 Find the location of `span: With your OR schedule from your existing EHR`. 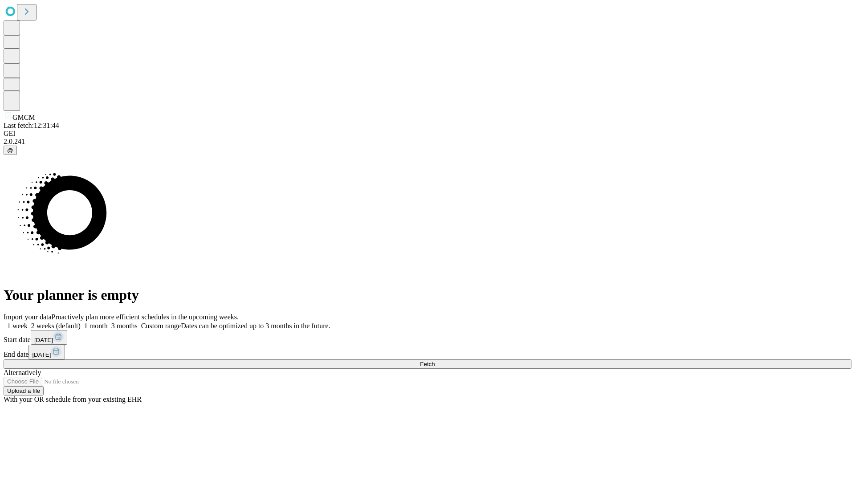

span: With your OR schedule from your existing EHR is located at coordinates (73, 399).